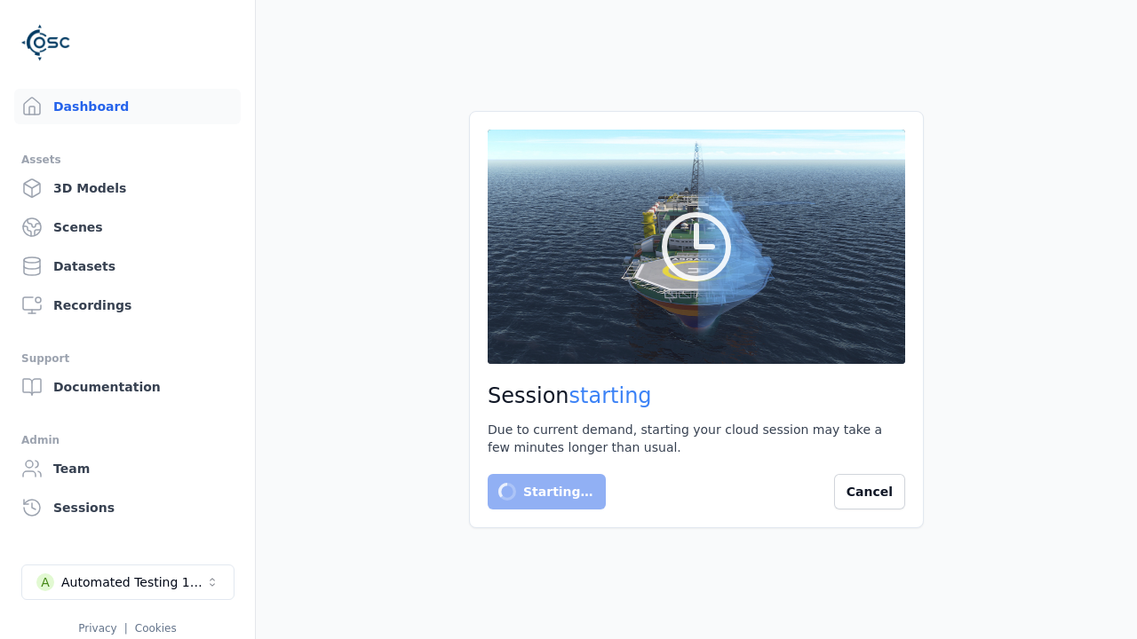  What do you see at coordinates (127, 469) in the screenshot?
I see `a: Team` at bounding box center [127, 469].